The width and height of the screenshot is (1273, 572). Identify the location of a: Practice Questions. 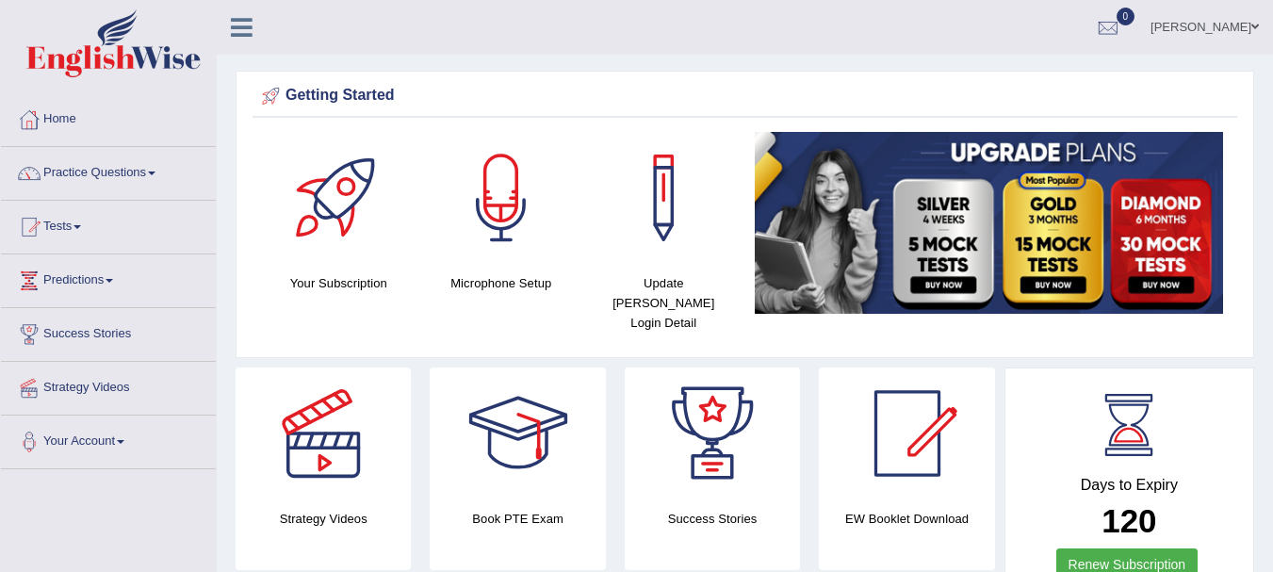
(108, 171).